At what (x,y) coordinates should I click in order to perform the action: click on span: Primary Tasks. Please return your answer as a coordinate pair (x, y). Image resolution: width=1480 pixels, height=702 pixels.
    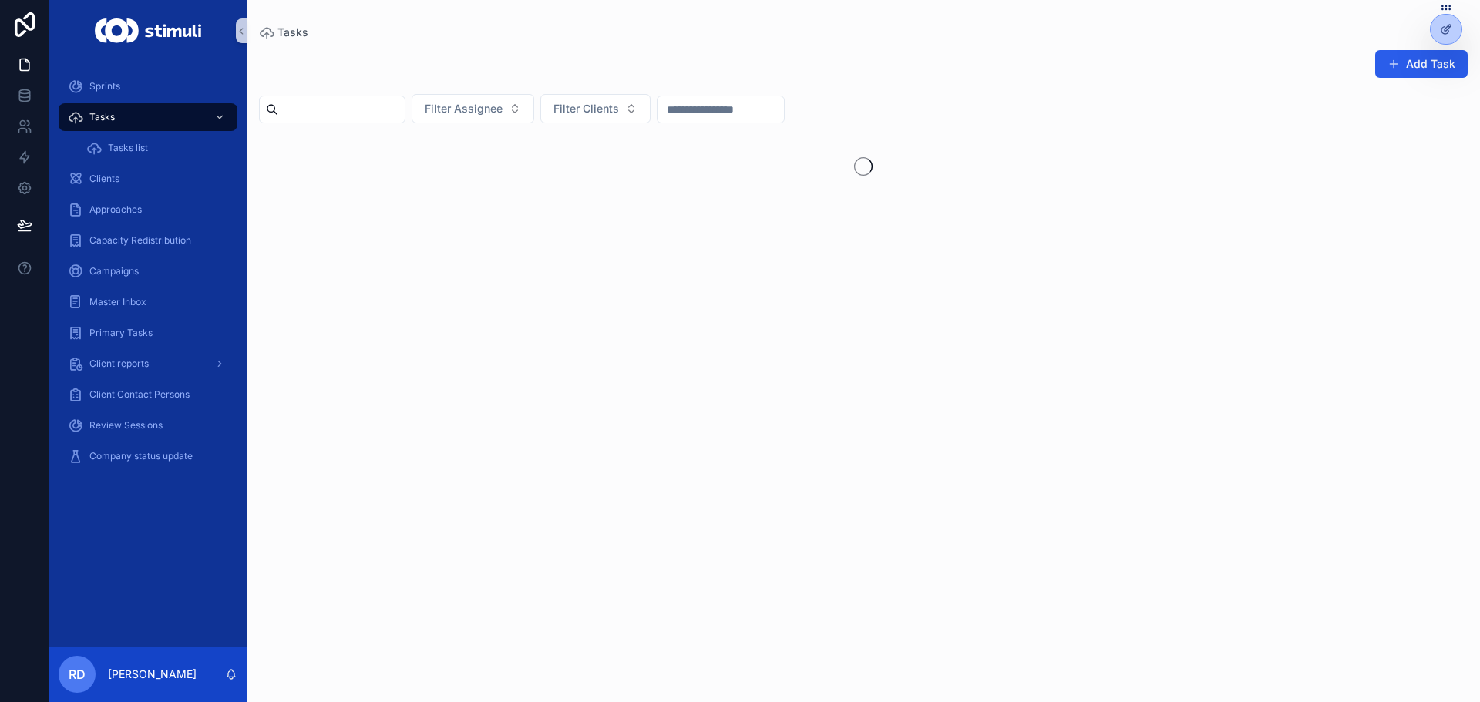
    Looking at the image, I should click on (121, 333).